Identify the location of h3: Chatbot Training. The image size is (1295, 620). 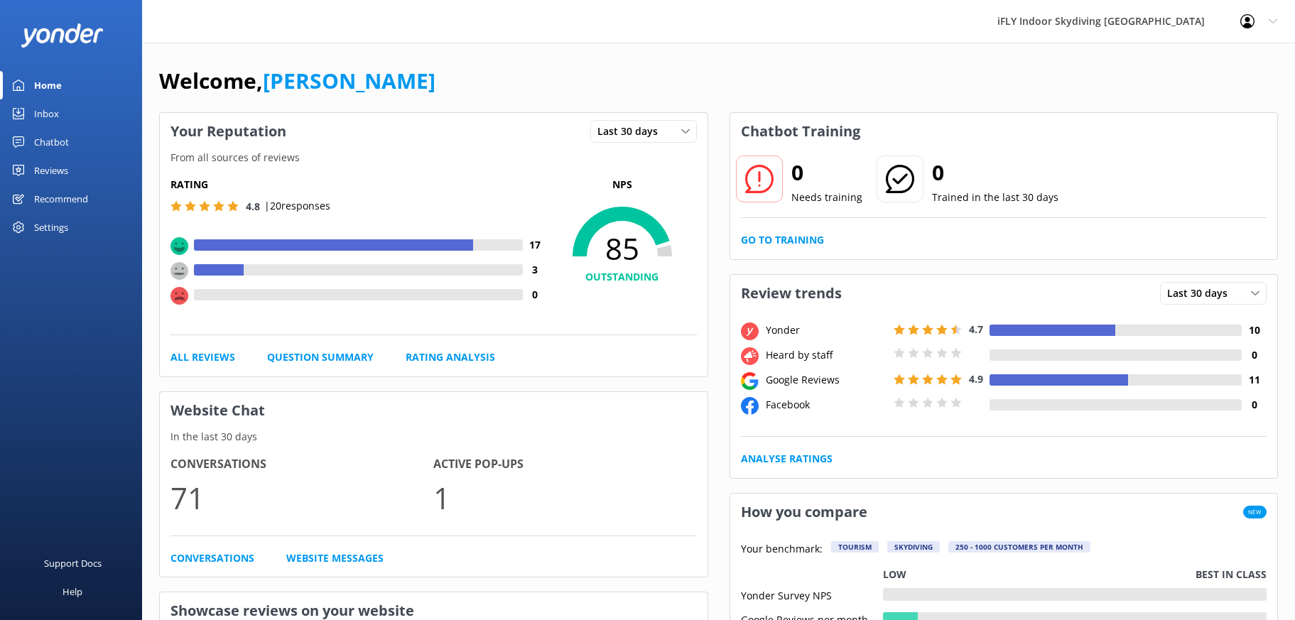
(801, 131).